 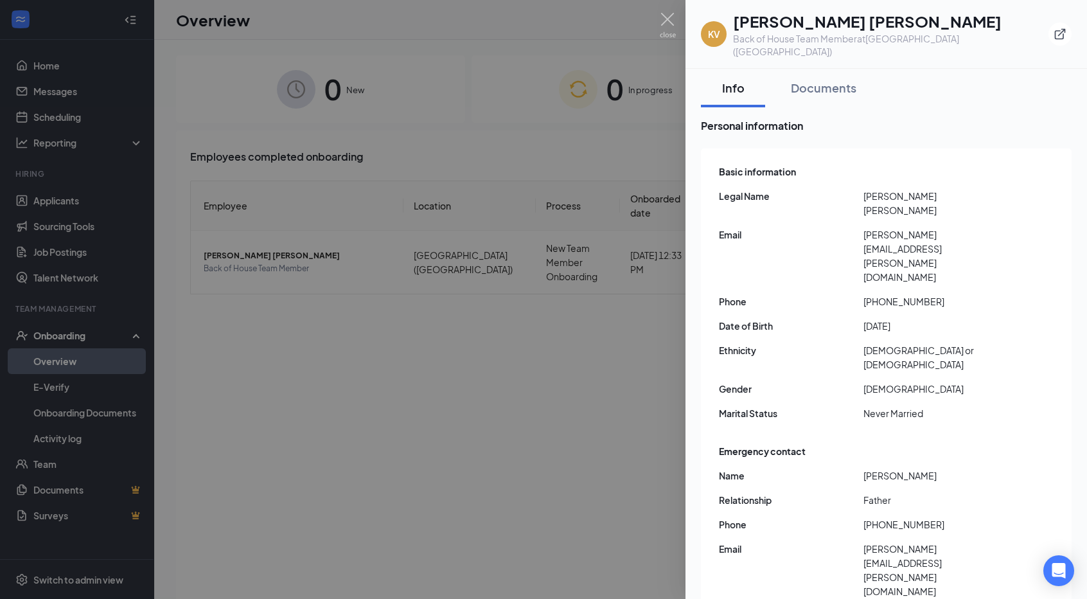 I want to click on button: ExternalLink, so click(x=1060, y=34).